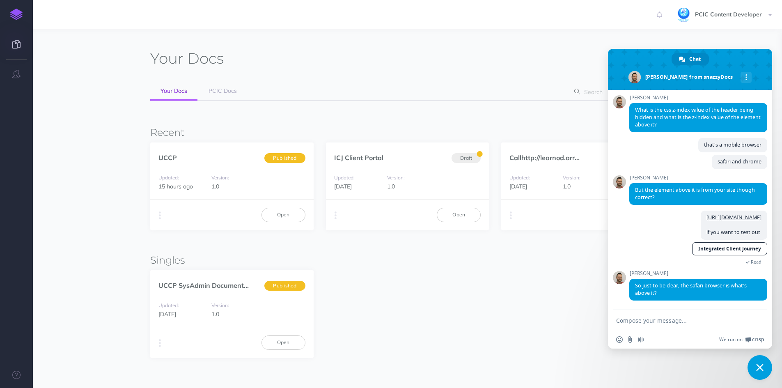 The image size is (782, 388). What do you see at coordinates (407, 133) in the screenshot?
I see `h3: Recent` at bounding box center [407, 133].